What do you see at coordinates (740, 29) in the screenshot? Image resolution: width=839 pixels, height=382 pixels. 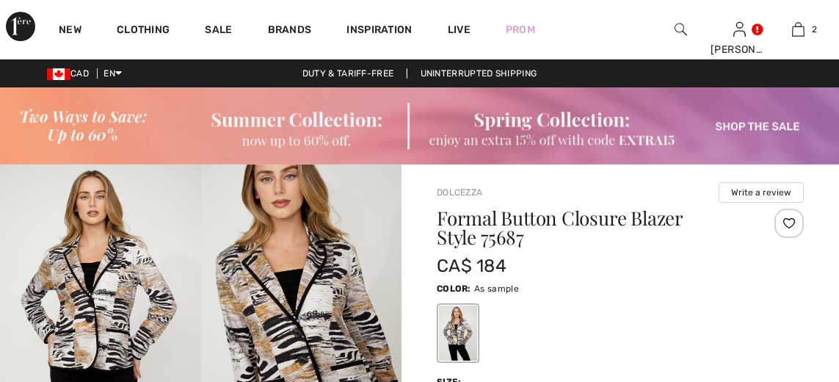 I see `img: My Info` at bounding box center [740, 29].